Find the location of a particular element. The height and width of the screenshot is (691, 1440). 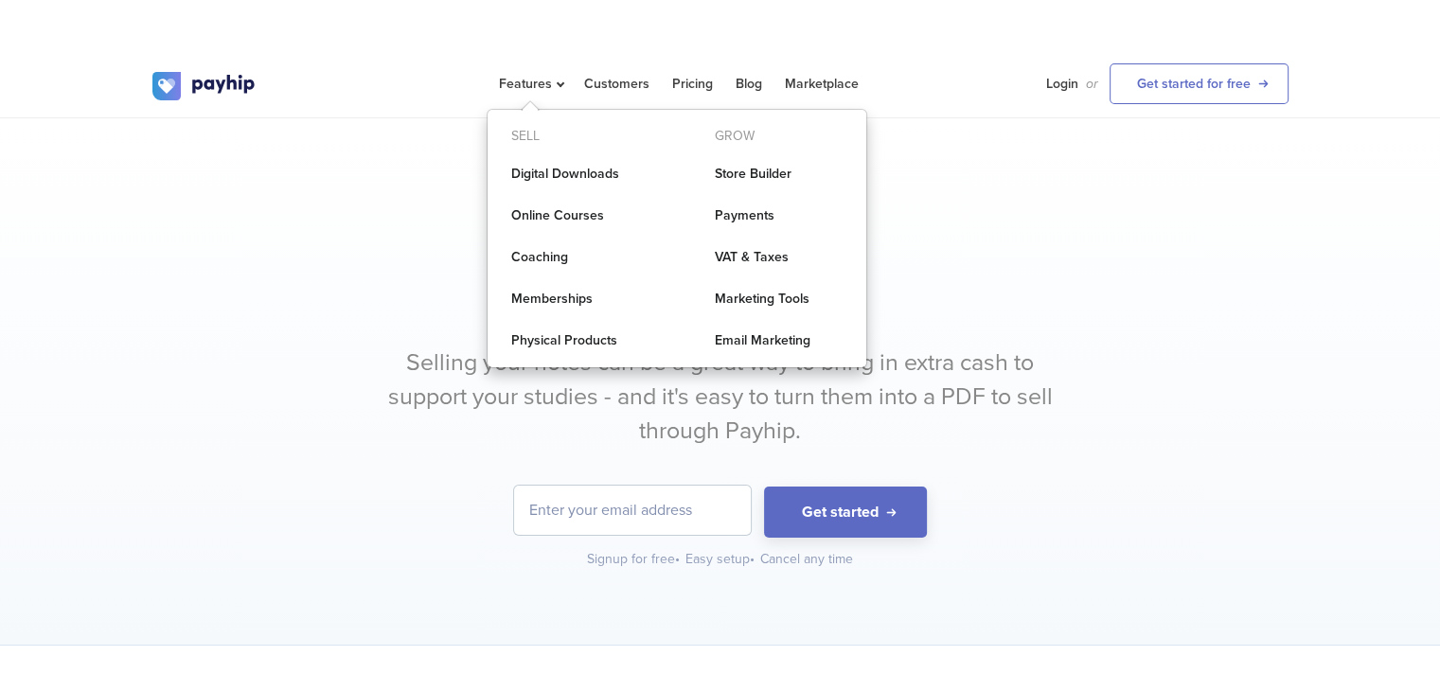

a: VAT & Taxes is located at coordinates (778, 258).